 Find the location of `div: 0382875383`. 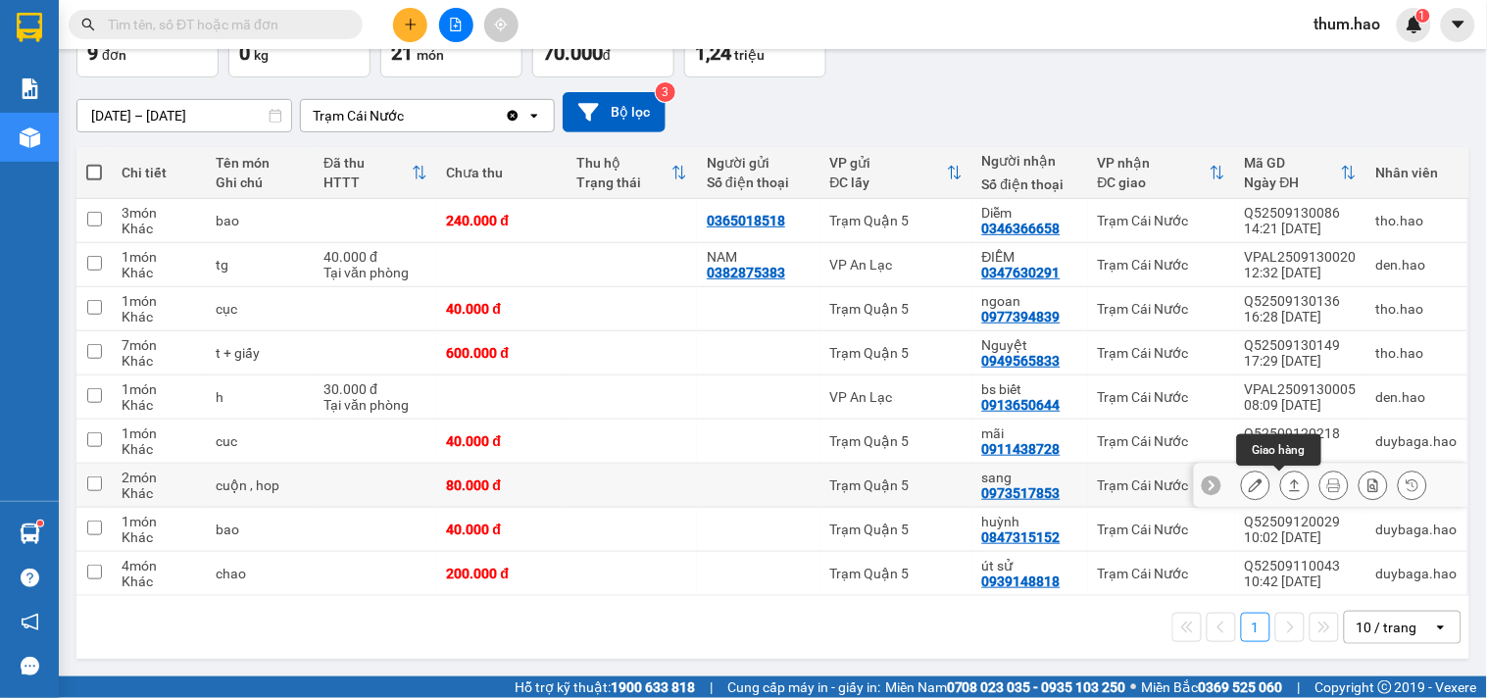

div: 0382875383 is located at coordinates (746, 272).